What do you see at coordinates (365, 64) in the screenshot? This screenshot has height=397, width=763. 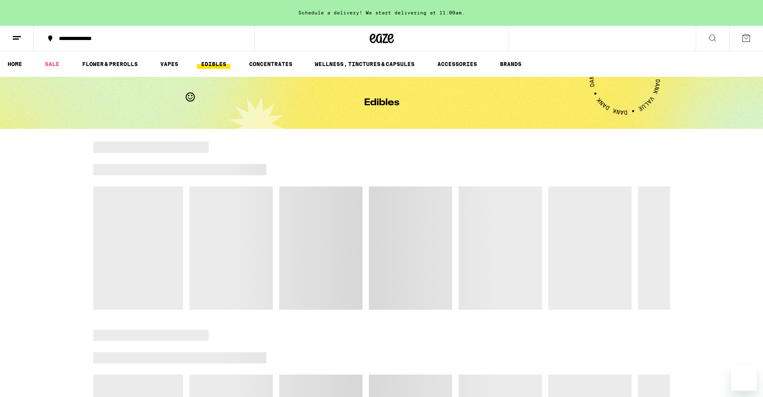 I see `a: WELLNESS, TINCTURES & CAPSULES` at bounding box center [365, 64].